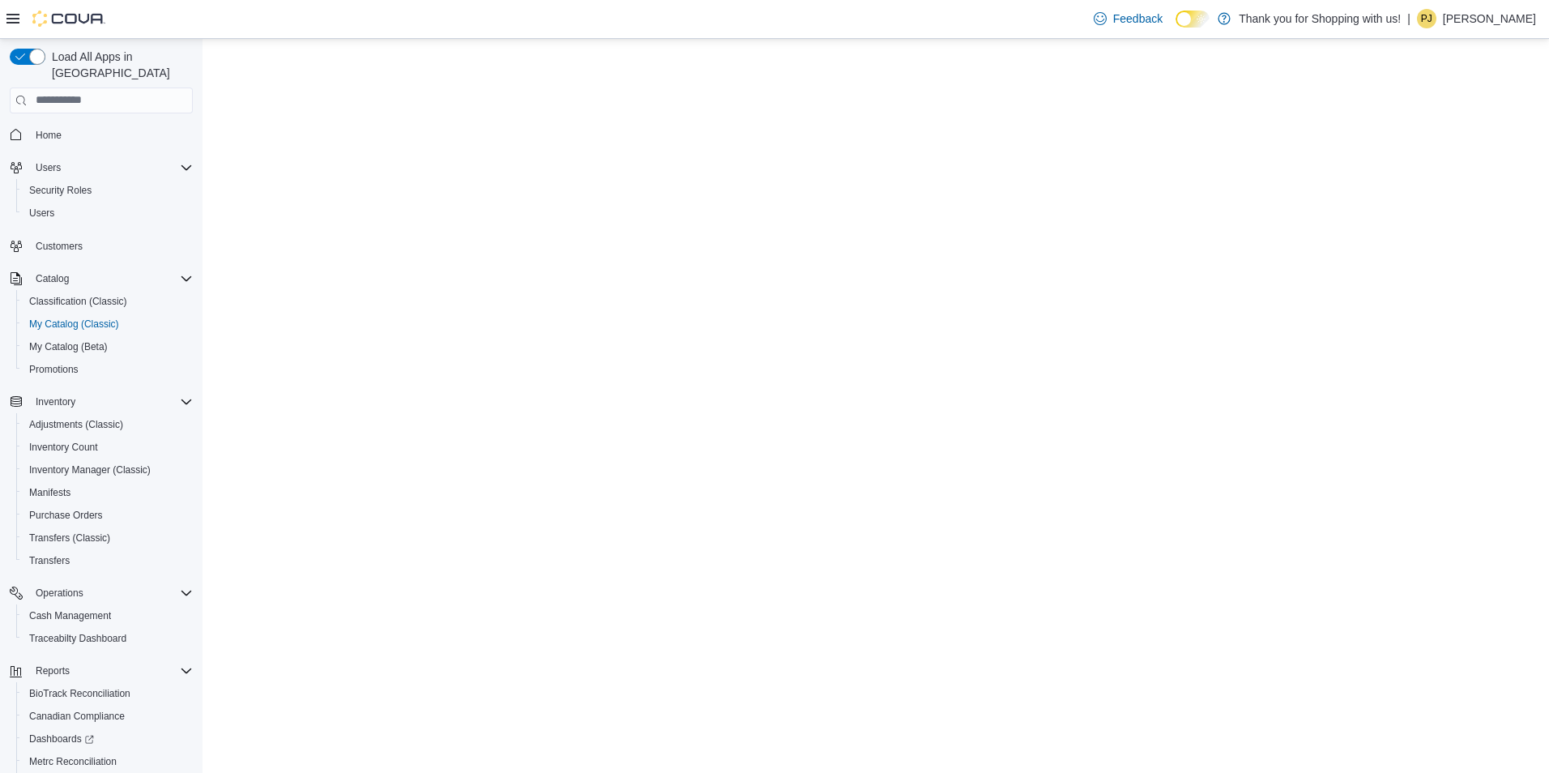  I want to click on button: Purchase Orders, so click(108, 515).